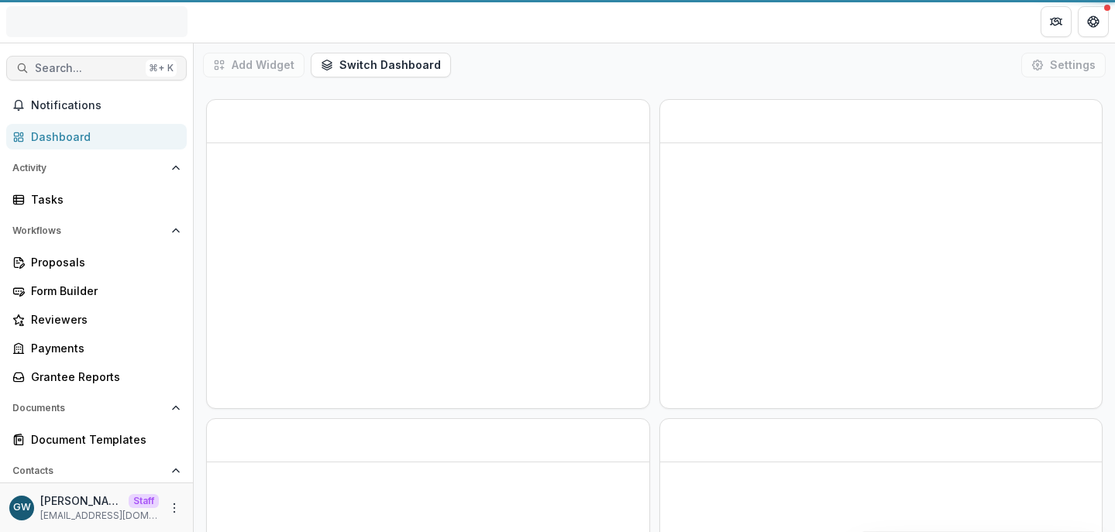 This screenshot has height=532, width=1115. I want to click on span: Search..., so click(87, 68).